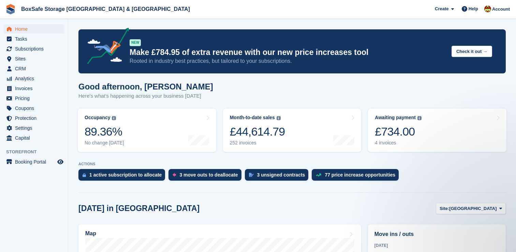 The image size is (516, 252). Describe the element at coordinates (488, 9) in the screenshot. I see `img: Kim` at that location.